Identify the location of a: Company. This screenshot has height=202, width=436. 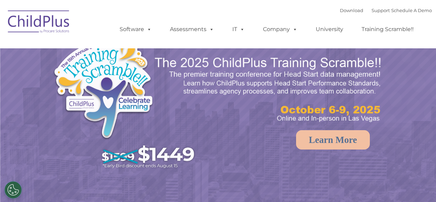
(280, 29).